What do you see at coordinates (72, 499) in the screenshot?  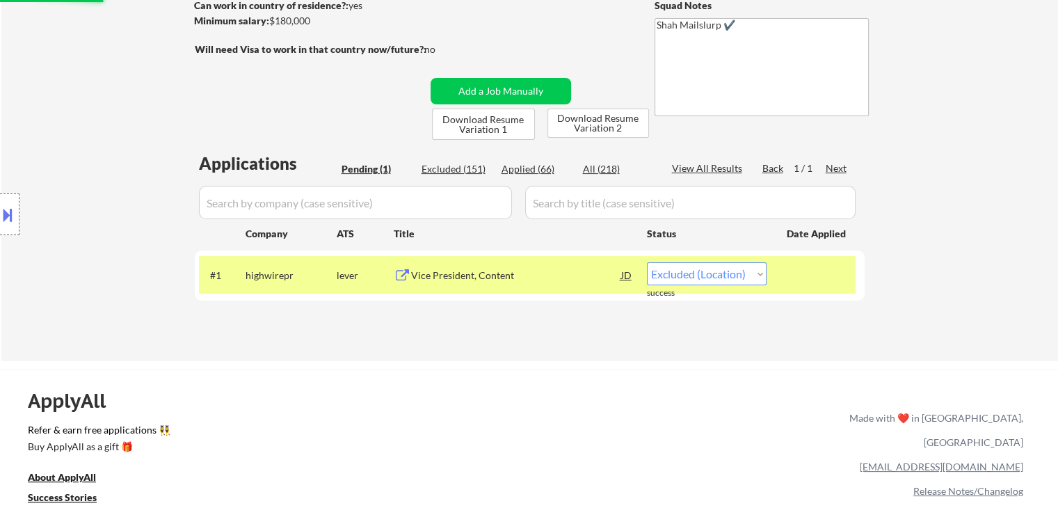 I see `a: Success Stories` at bounding box center [72, 499].